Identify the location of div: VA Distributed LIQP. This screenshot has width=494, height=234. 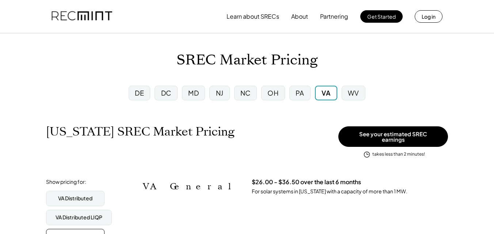
(79, 217).